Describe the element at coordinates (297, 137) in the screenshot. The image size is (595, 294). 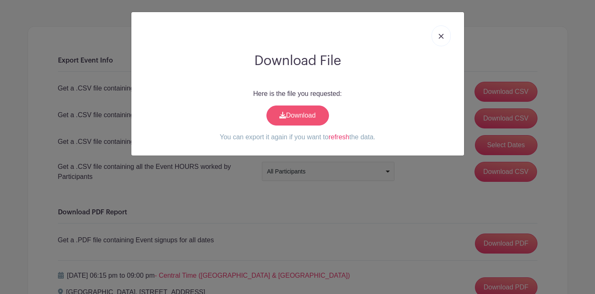
I see `p: You can export it again if you want to the data.` at that location.